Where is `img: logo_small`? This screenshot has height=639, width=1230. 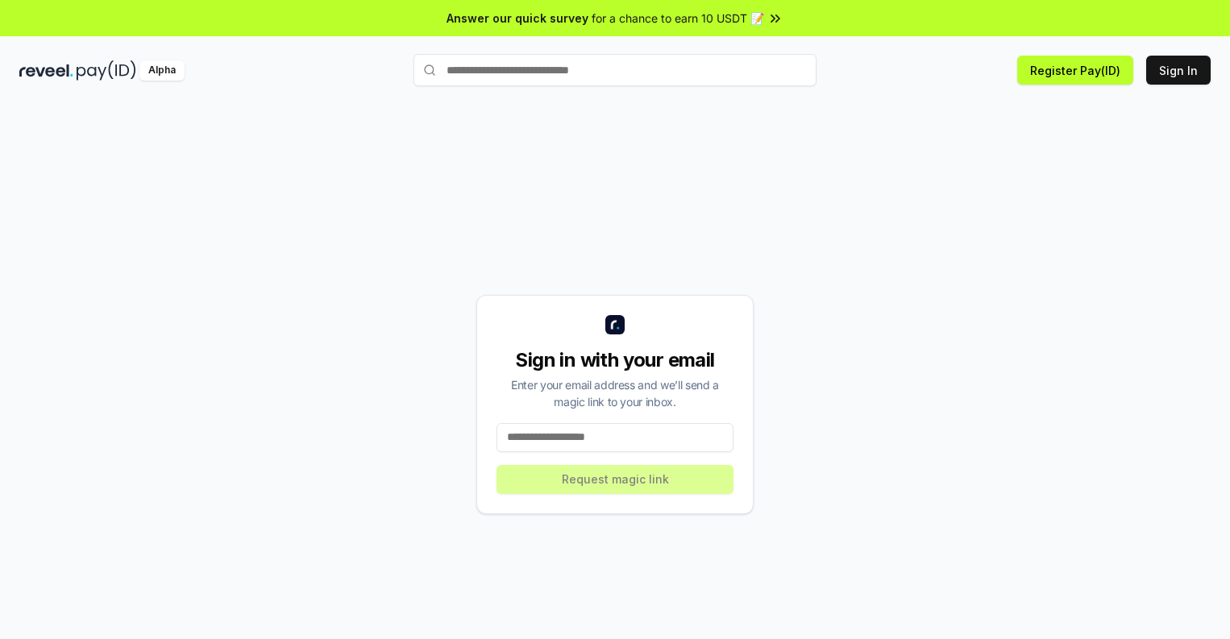
img: logo_small is located at coordinates (615, 325).